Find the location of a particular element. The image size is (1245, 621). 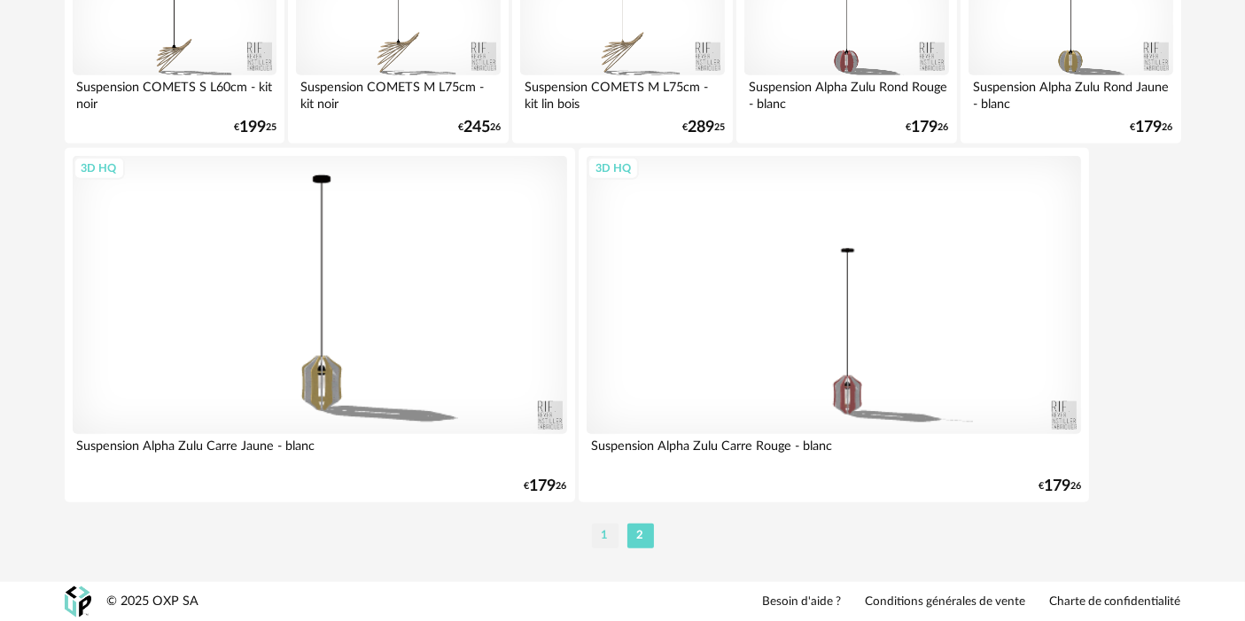

div: Suspension COMETS M L75cm - kit noir is located at coordinates (398, 93).